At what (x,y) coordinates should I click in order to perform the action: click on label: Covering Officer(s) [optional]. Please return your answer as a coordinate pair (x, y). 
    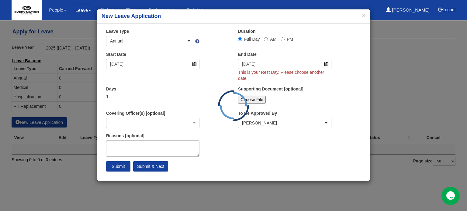
    Looking at the image, I should click on (136, 113).